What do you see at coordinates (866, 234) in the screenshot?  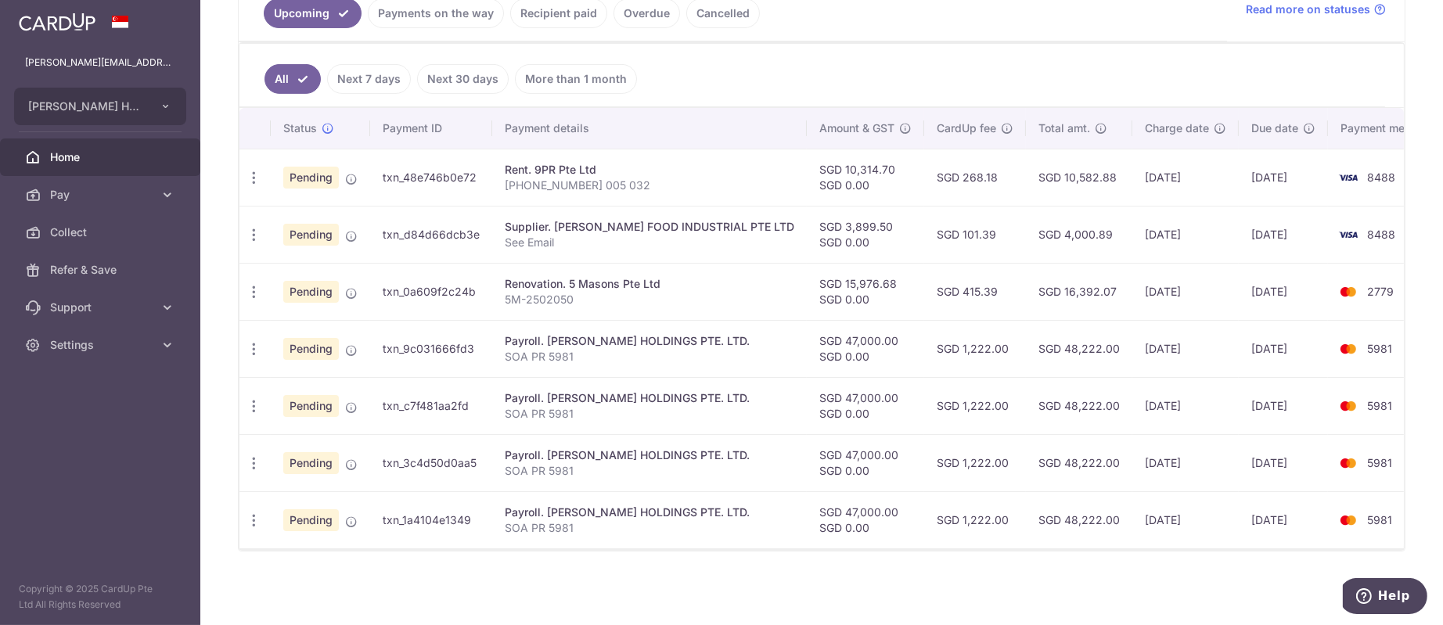 I see `td: SGD 3,899.50 SGD 0.00` at bounding box center [866, 234].